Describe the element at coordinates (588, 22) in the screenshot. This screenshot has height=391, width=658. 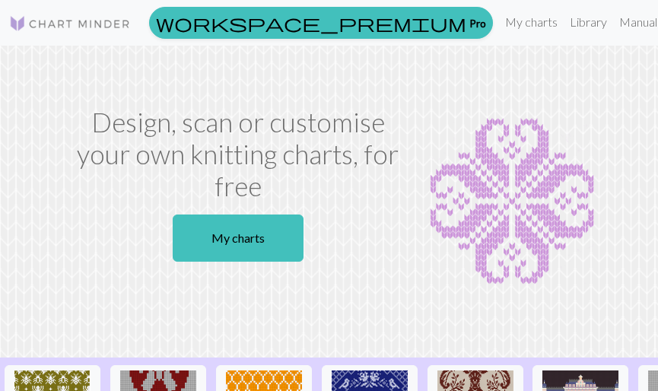
I see `a: Library` at that location.